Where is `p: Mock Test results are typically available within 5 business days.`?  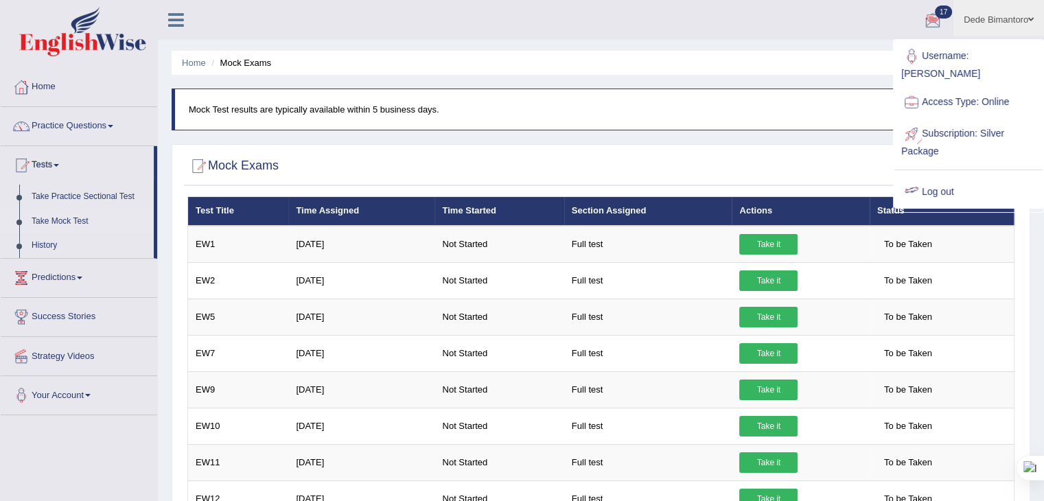
p: Mock Test results are typically available within 5 business days. is located at coordinates (602, 109).